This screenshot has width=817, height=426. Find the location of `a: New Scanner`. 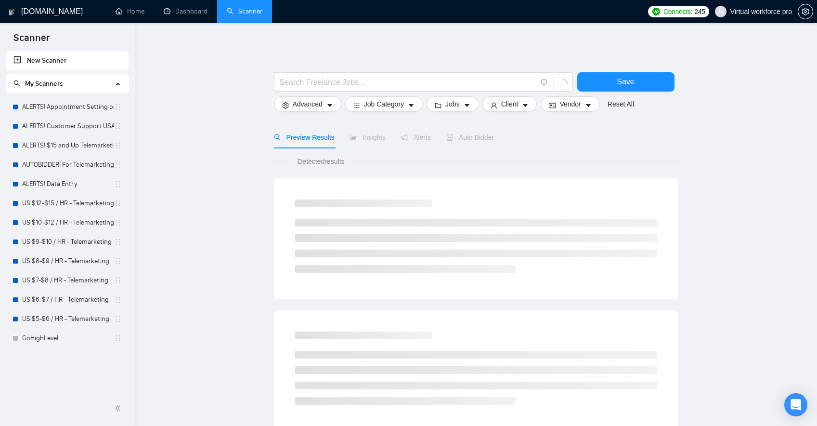

a: New Scanner is located at coordinates (67, 61).